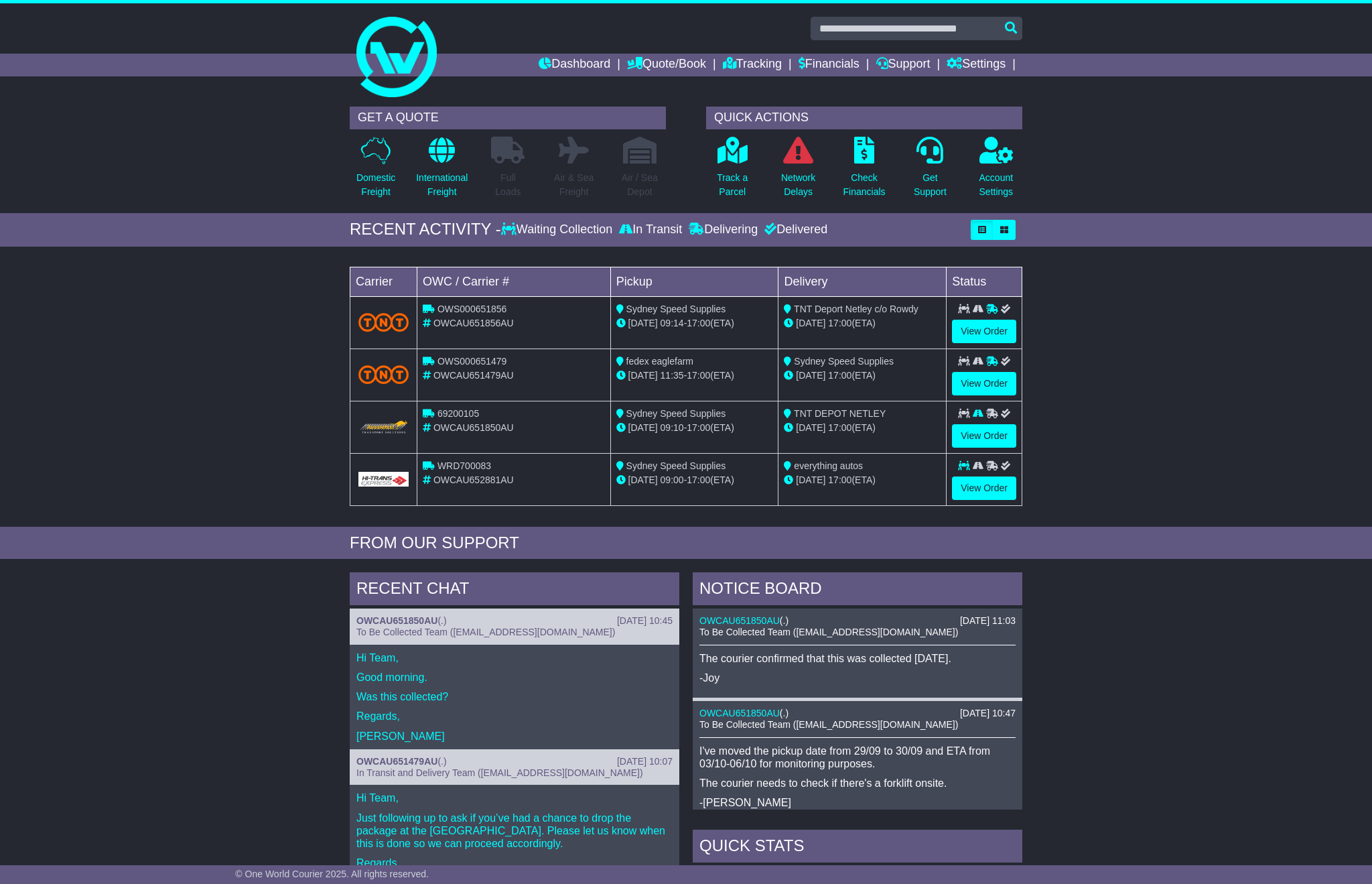 The width and height of the screenshot is (1372, 884). What do you see at coordinates (474, 323) in the screenshot?
I see `span: OWCAU651856AU` at bounding box center [474, 323].